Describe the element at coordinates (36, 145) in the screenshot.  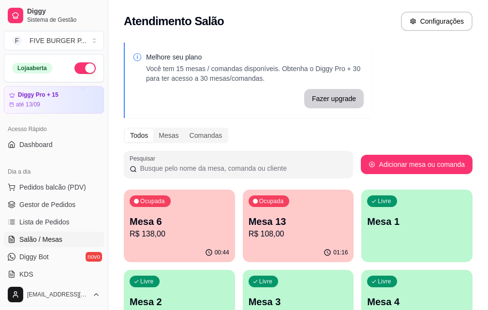
I see `span: Dashboard` at that location.